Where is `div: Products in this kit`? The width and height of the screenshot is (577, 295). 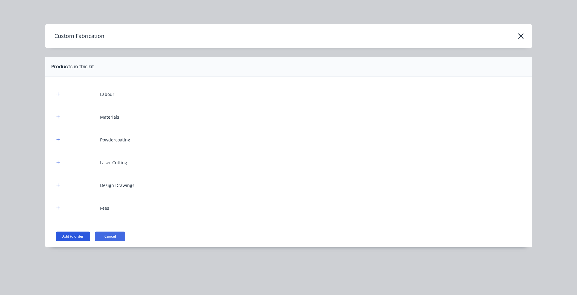
div: Products in this kit is located at coordinates (73, 67).